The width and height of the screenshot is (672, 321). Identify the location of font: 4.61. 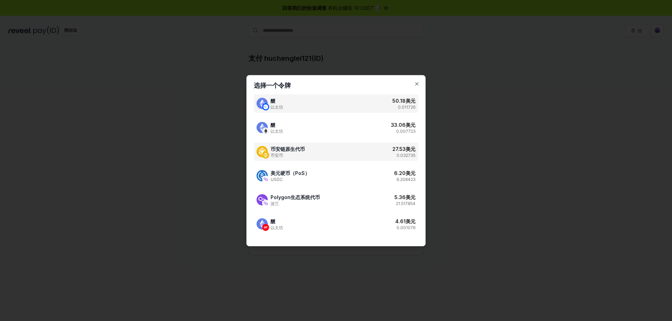
(400, 221).